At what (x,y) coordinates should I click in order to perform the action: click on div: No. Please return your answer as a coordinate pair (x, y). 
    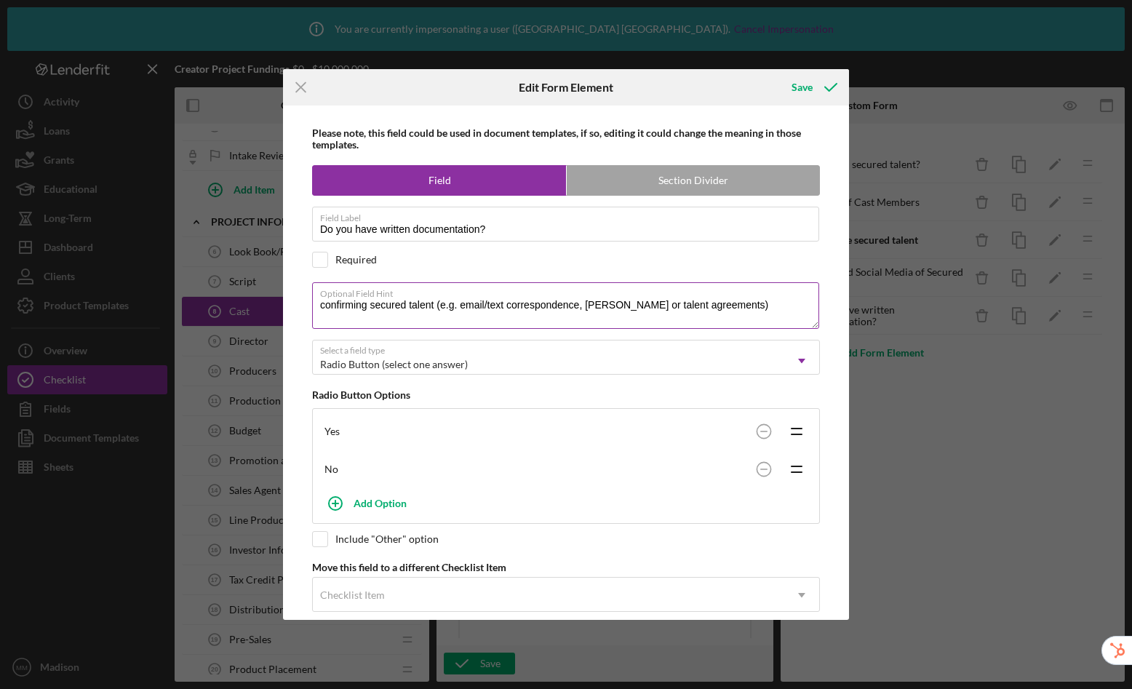
    Looking at the image, I should click on (537, 469).